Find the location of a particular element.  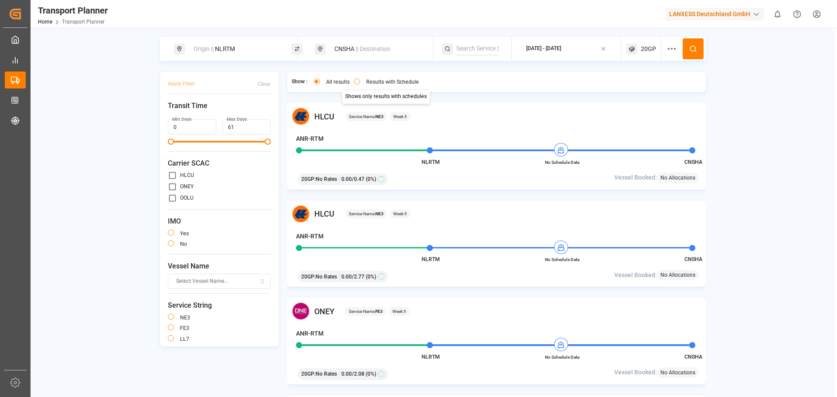

label: HLCU is located at coordinates (187, 175).